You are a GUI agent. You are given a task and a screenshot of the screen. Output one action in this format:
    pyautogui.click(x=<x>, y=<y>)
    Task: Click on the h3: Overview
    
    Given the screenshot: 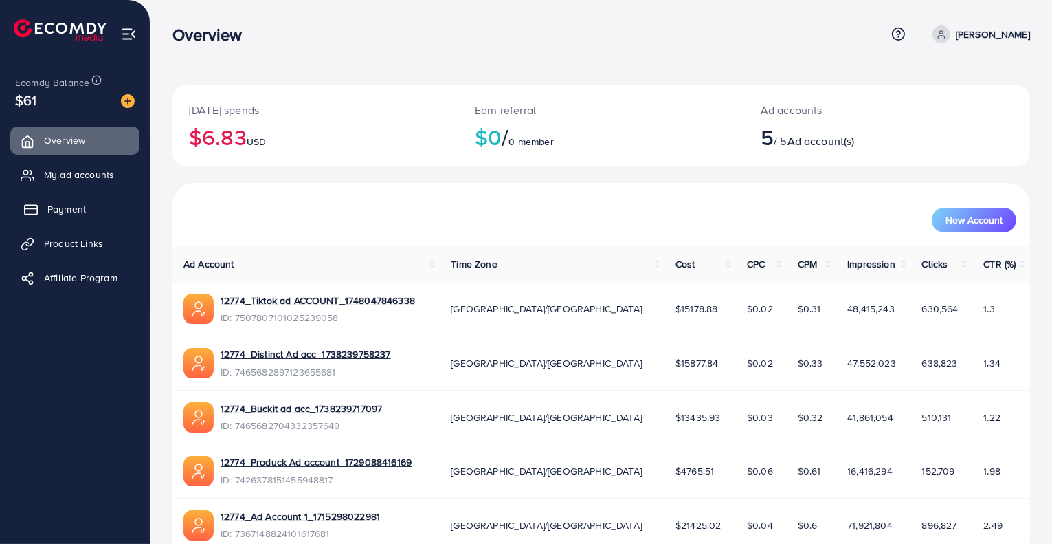 What is the action you would take?
    pyautogui.click(x=212, y=34)
    